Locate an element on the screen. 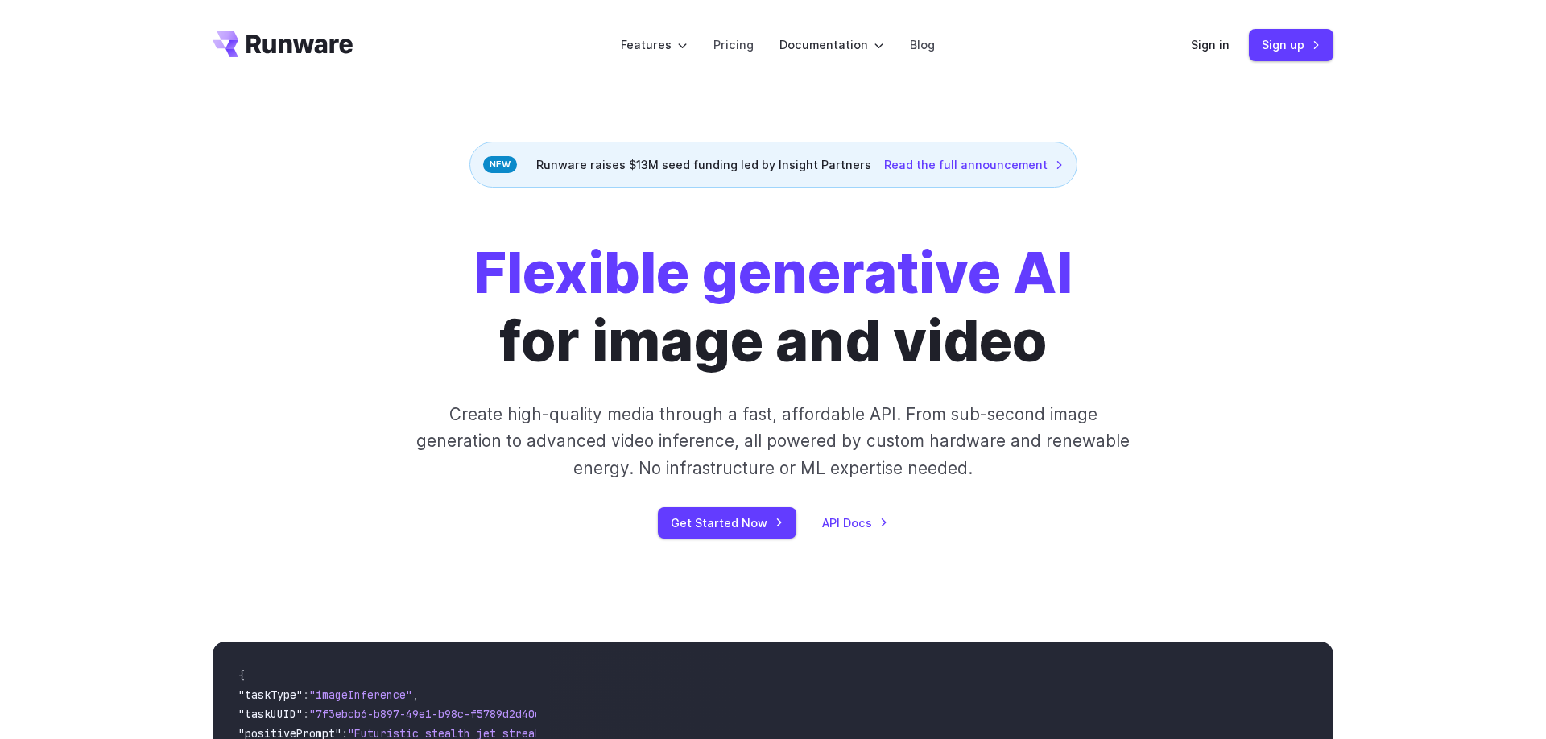 The image size is (1546, 739). span: "imageInference" is located at coordinates (361, 695).